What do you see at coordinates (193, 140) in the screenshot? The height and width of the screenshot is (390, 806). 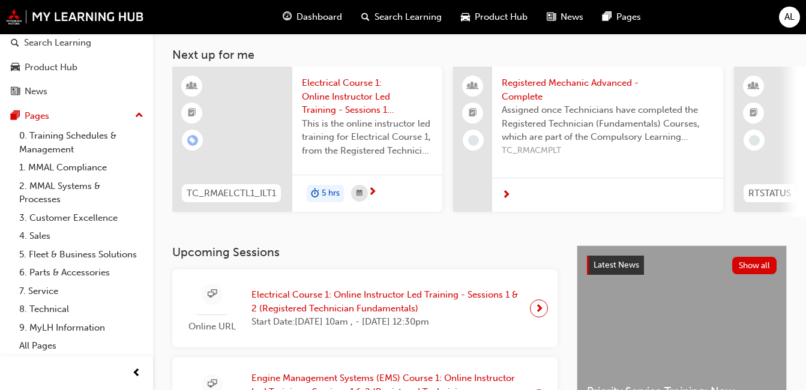 I see `span: learningRecordVerb_ENROLL-icon` at bounding box center [193, 140].